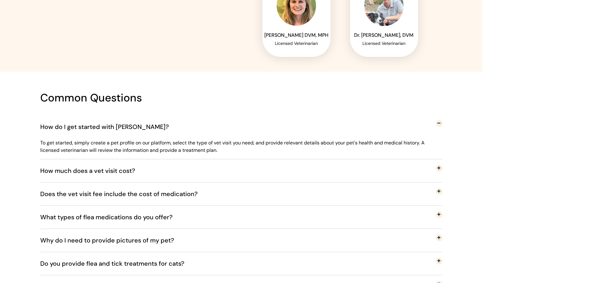 The height and width of the screenshot is (283, 589). What do you see at coordinates (241, 147) in the screenshot?
I see `p: To get started, simply create a pet profile on our platform, select the type of vet visit you nee...` at bounding box center [241, 147].